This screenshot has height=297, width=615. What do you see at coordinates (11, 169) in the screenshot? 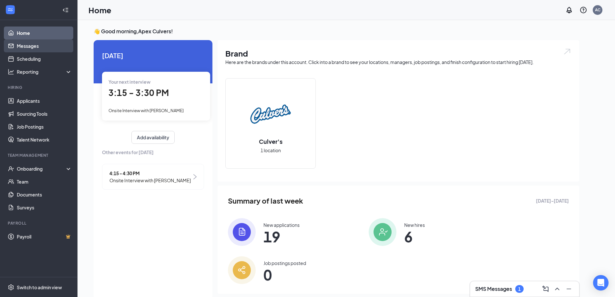
I see `svg: UserCheck` at bounding box center [11, 169].